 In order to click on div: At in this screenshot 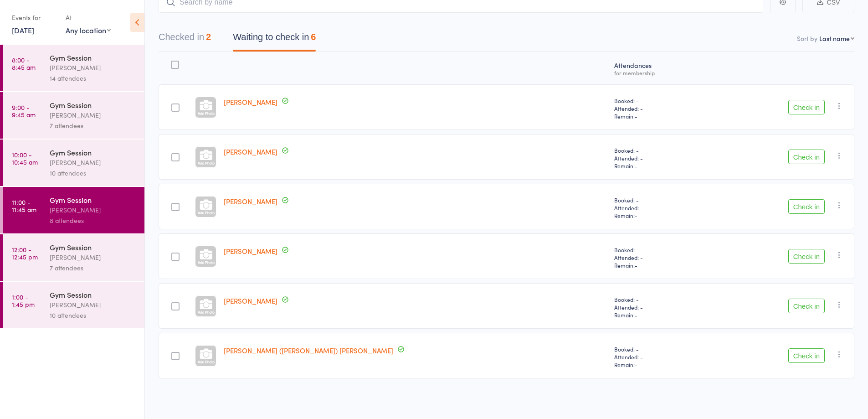, I will do `click(88, 17)`.